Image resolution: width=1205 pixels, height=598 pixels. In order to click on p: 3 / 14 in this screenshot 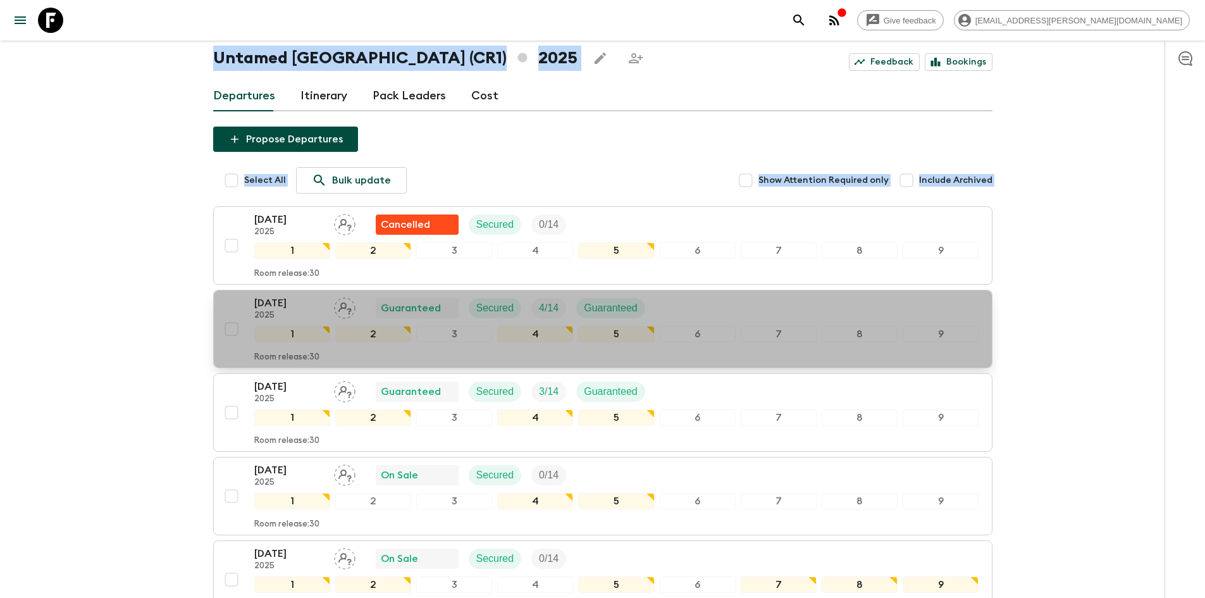, I will do `click(548, 392)`.